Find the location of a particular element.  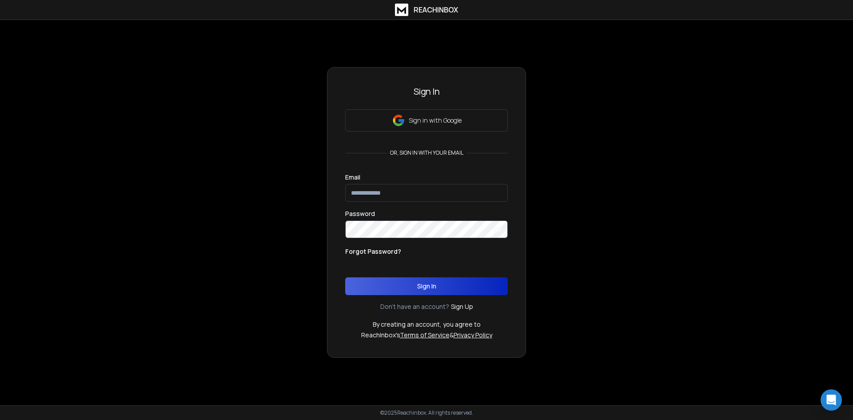

p: or, sign in with your email is located at coordinates (426, 153).